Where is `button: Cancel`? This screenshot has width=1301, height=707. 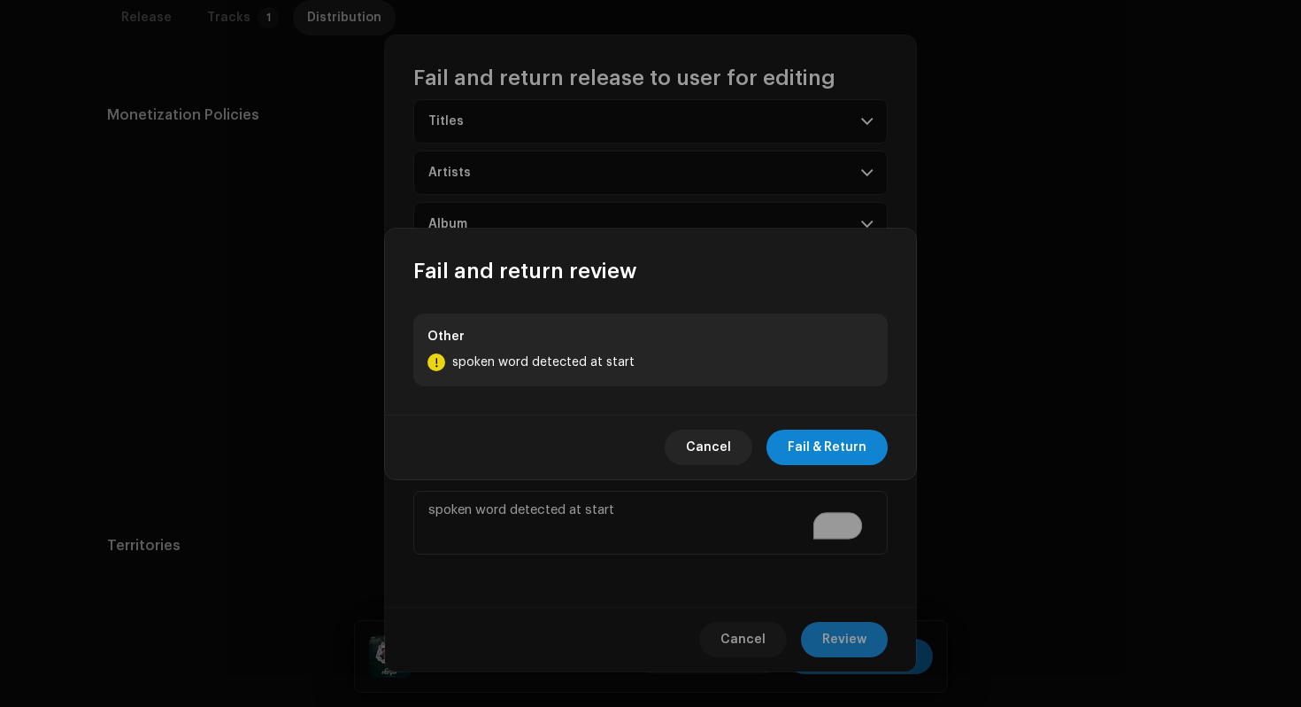 button: Cancel is located at coordinates (708, 447).